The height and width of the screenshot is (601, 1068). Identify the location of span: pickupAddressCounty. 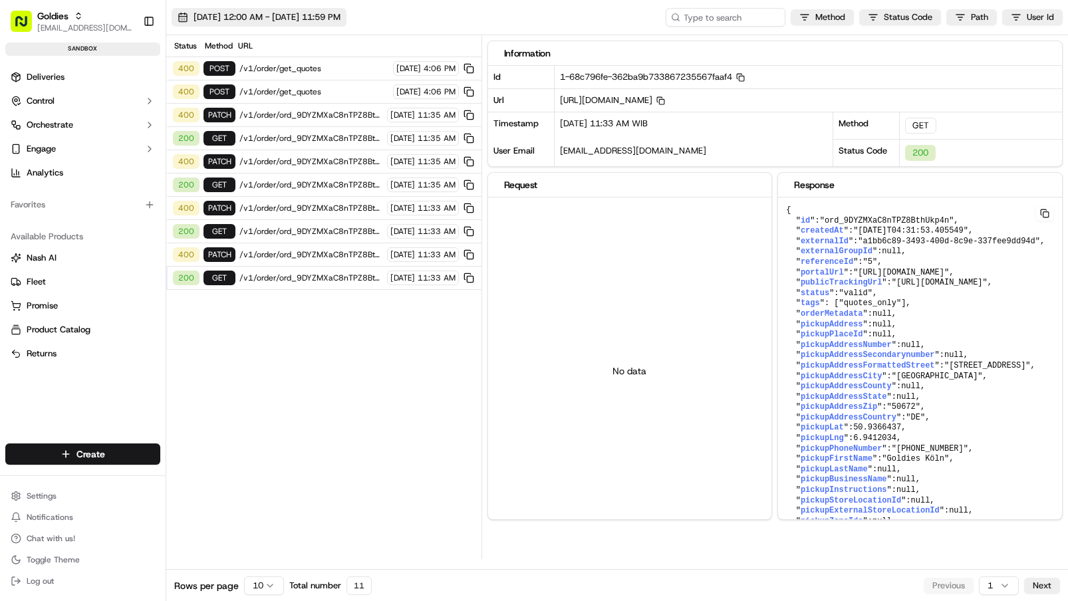
(846, 386).